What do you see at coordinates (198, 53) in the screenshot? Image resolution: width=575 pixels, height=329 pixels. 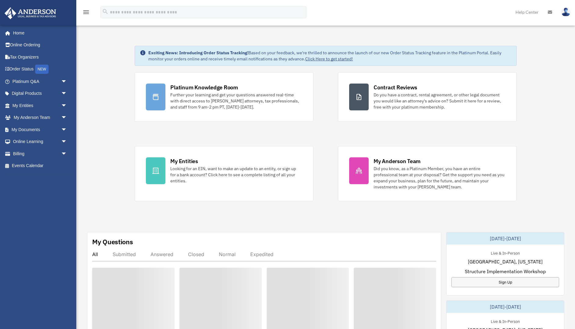 I see `strong: Exciting News: Introducing Order Status Tracking!` at bounding box center [198, 53].